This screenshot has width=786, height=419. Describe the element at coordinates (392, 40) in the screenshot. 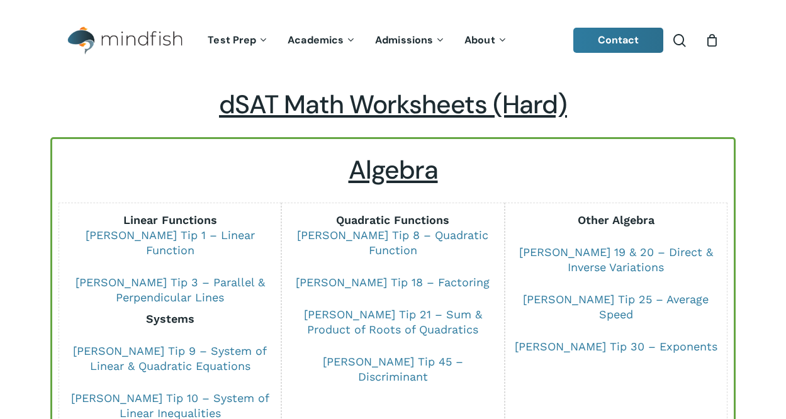

I see `header: Main Menu` at that location.